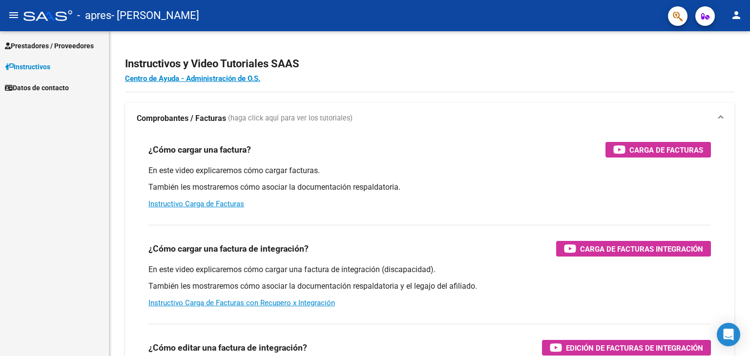 Image resolution: width=750 pixels, height=356 pixels. Describe the element at coordinates (228, 249) in the screenshot. I see `h3: ¿Cómo cargar una factura de integración?` at that location.